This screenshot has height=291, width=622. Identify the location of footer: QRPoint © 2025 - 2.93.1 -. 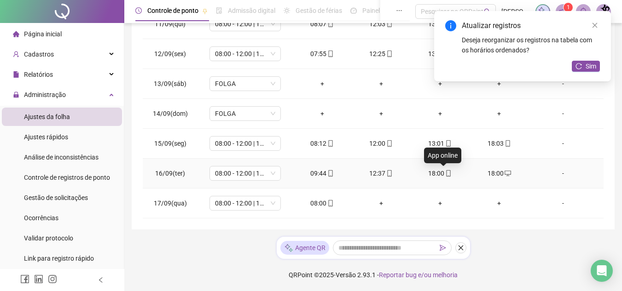
(373, 275).